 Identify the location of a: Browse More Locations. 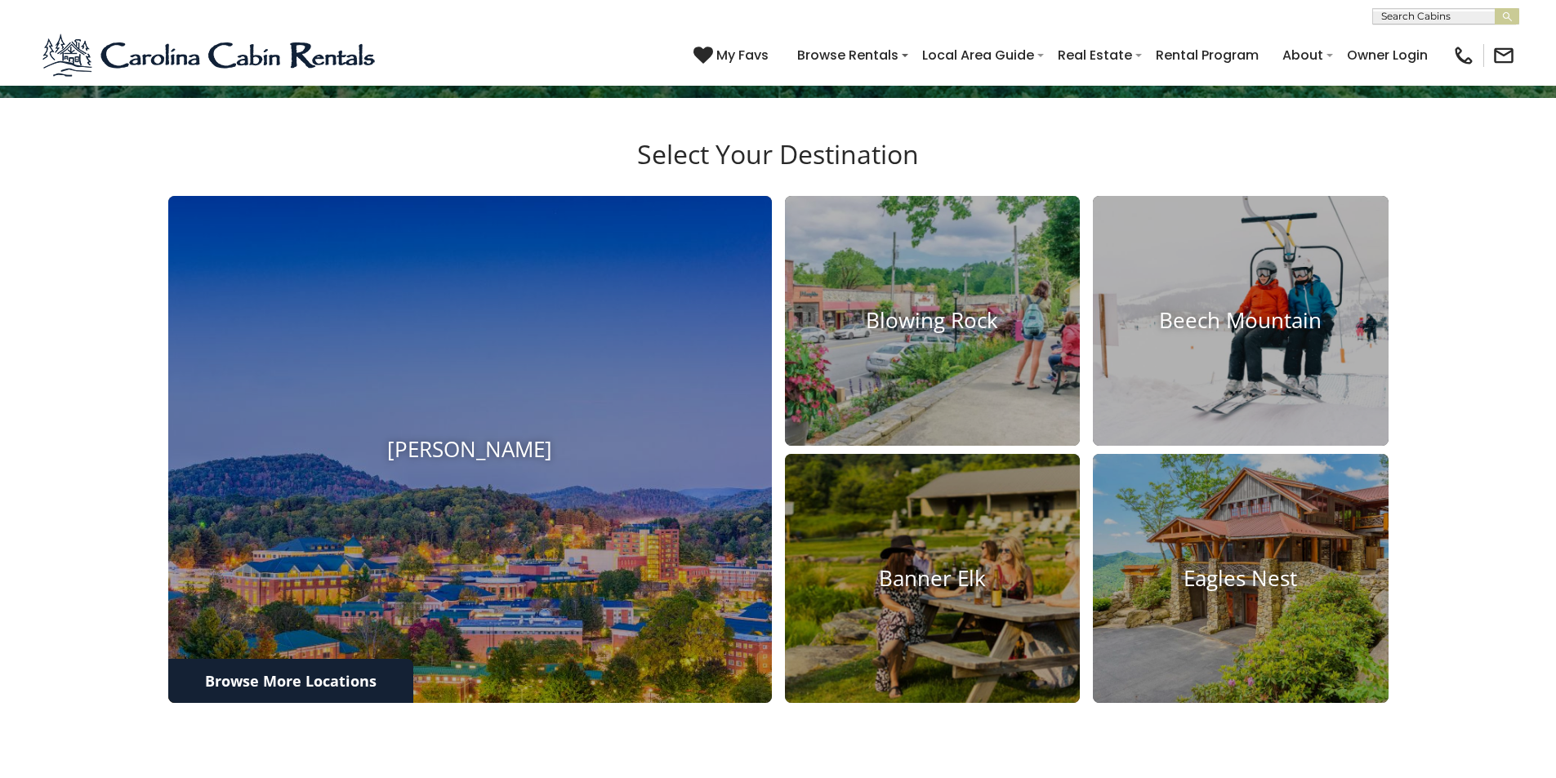
(291, 681).